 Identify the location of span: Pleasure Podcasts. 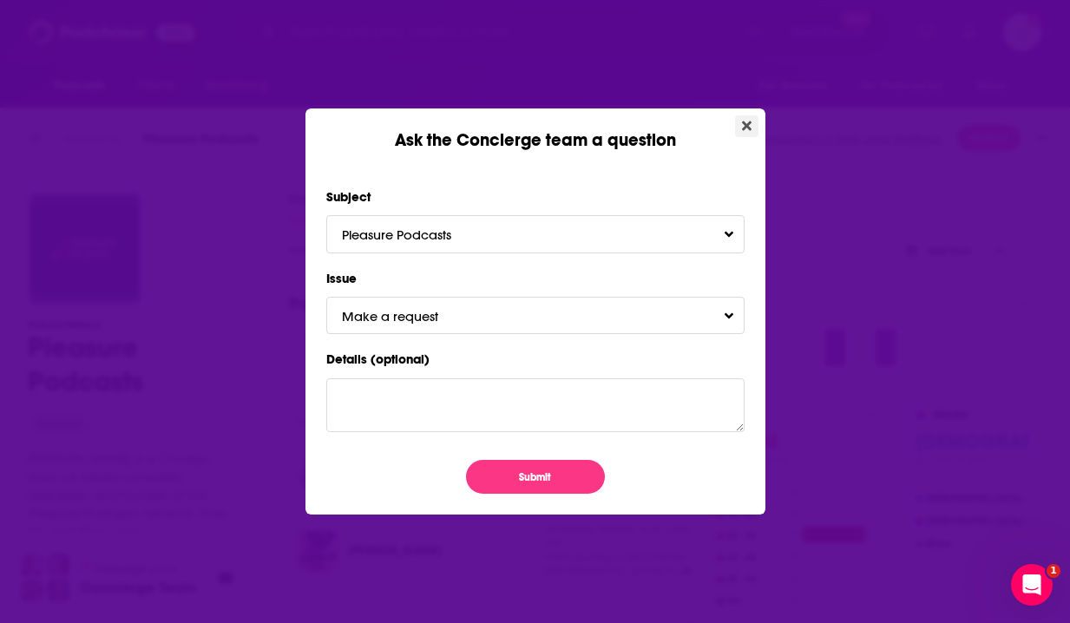
(414, 234).